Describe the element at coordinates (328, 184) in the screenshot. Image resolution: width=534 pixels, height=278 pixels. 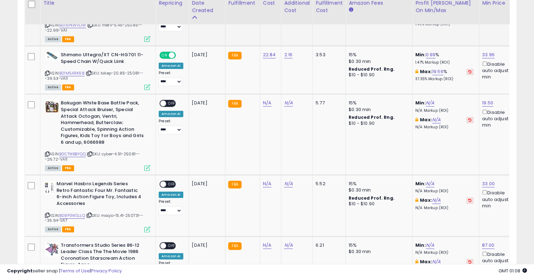
I see `div: 5.52` at that location.